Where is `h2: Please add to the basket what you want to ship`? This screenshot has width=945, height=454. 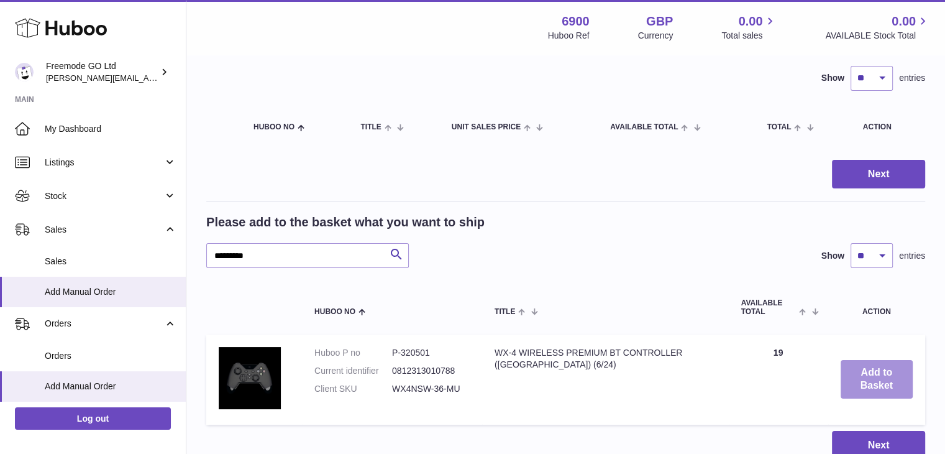
h2: Please add to the basket what you want to ship is located at coordinates (346, 222).